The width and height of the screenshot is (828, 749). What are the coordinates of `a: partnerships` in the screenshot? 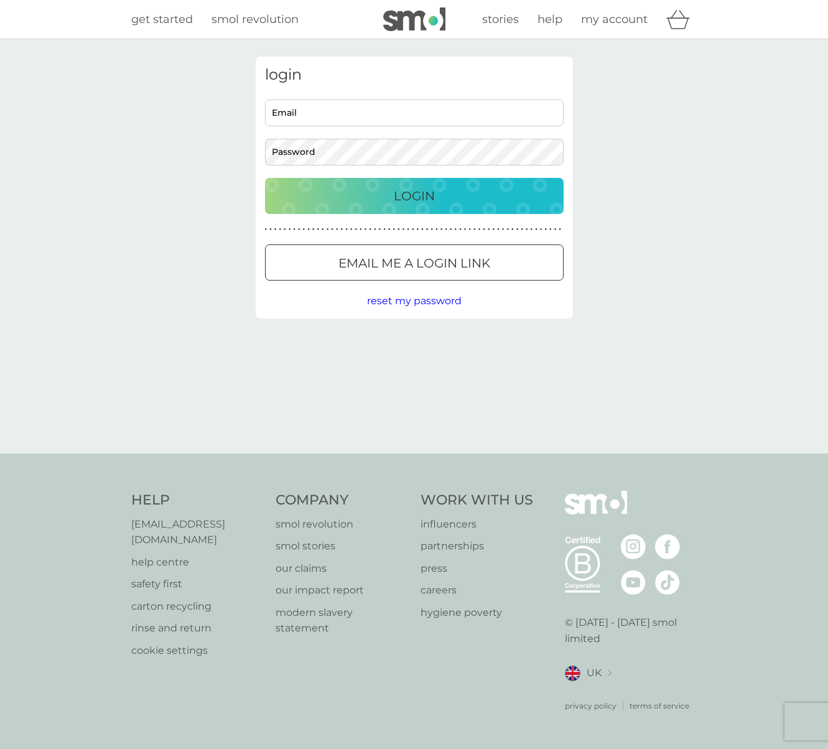 It's located at (477, 546).